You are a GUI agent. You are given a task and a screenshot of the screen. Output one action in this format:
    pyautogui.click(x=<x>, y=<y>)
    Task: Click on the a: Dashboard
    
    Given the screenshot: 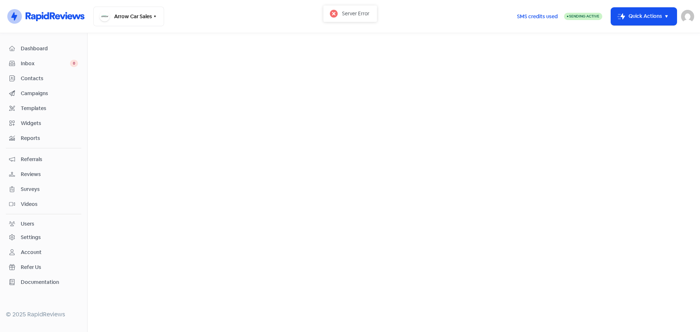 What is the action you would take?
    pyautogui.click(x=43, y=48)
    